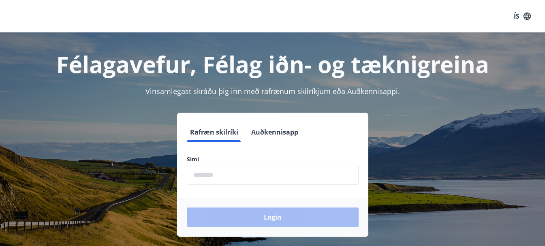 The width and height of the screenshot is (545, 246). Describe the element at coordinates (275, 132) in the screenshot. I see `button: Auðkennisapp` at that location.